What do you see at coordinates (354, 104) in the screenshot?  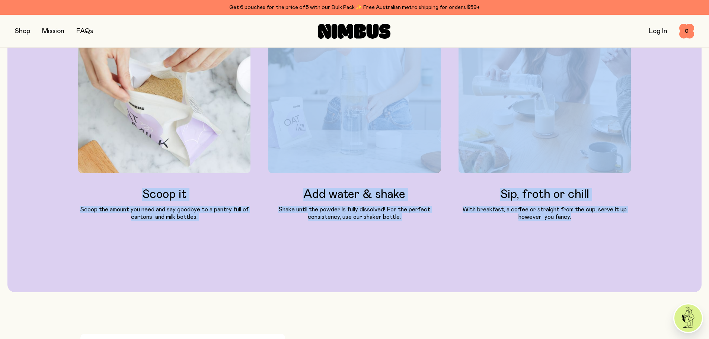 I see `img: Adding Nimbus Oat Milk to bottle` at bounding box center [354, 104].